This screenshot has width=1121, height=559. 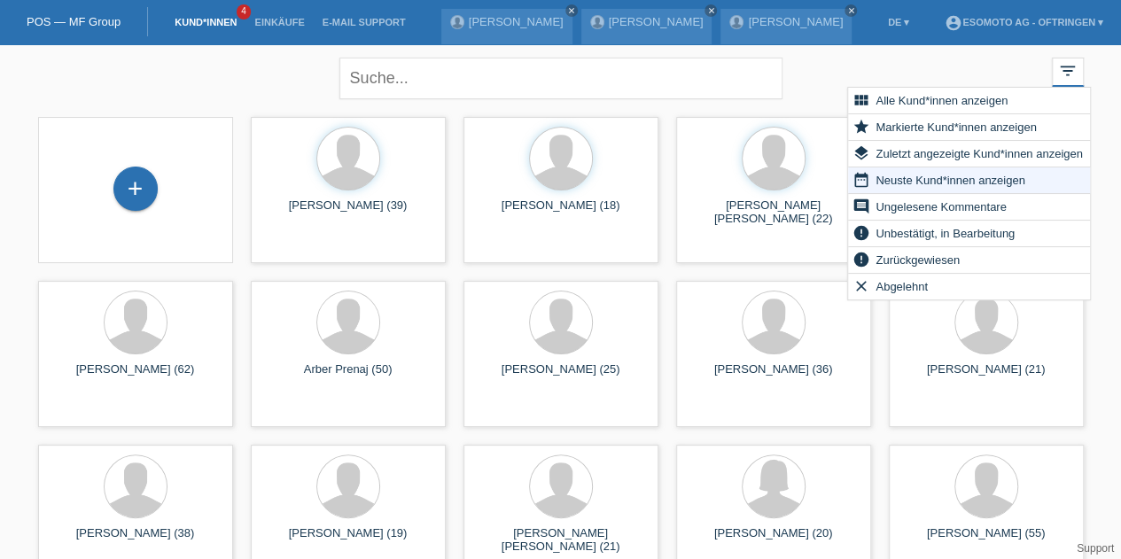 What do you see at coordinates (898, 22) in the screenshot?
I see `a: DE ▾` at bounding box center [898, 22].